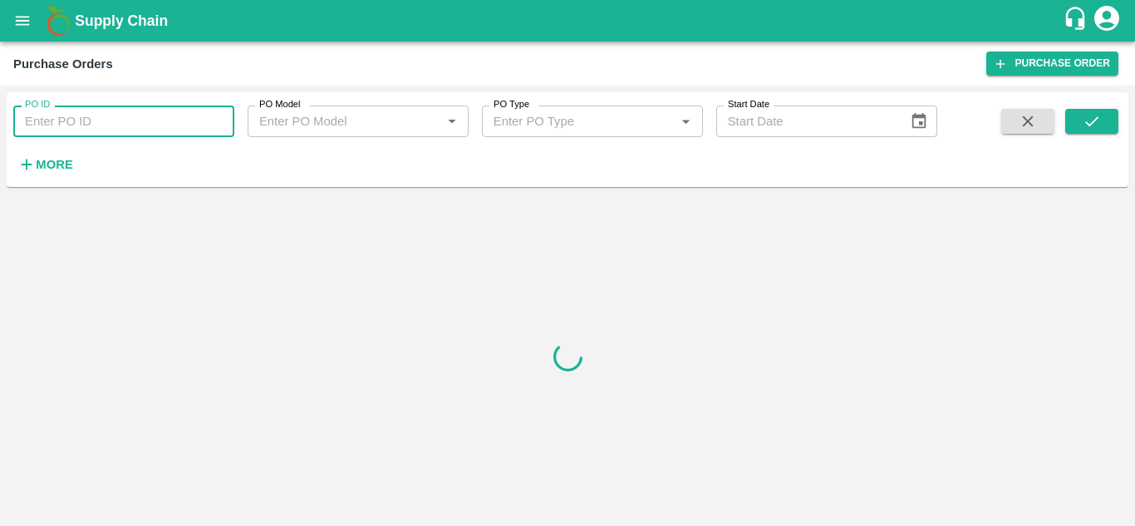 Image resolution: width=1135 pixels, height=526 pixels. Describe the element at coordinates (511, 105) in the screenshot. I see `label: PO Type` at that location.